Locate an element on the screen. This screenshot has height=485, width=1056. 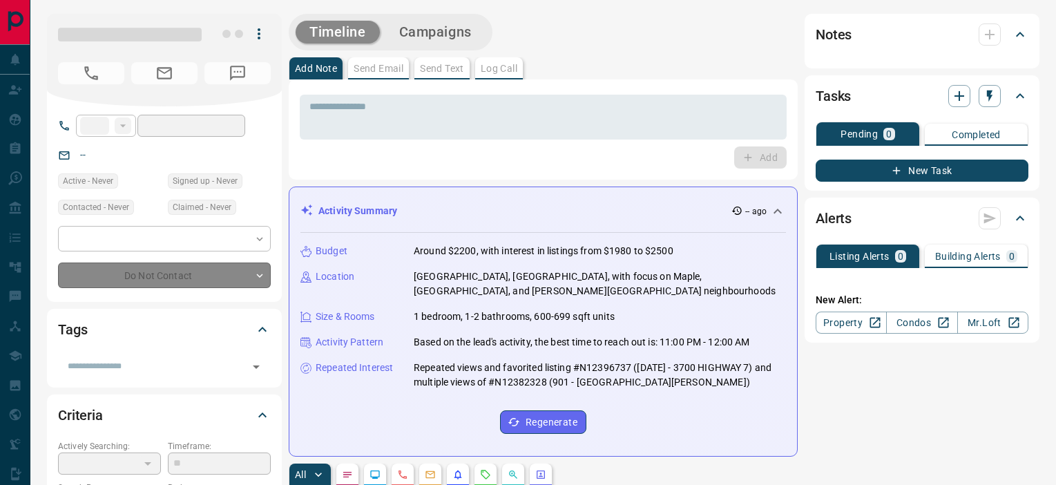
p: Building Alerts is located at coordinates (967, 256).